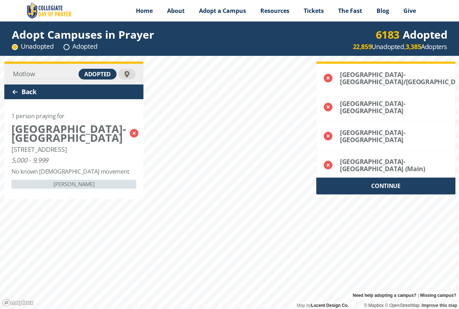 Image resolution: width=459 pixels, height=309 pixels. What do you see at coordinates (373, 306) in the screenshot?
I see `a: Mapbox` at bounding box center [373, 306].